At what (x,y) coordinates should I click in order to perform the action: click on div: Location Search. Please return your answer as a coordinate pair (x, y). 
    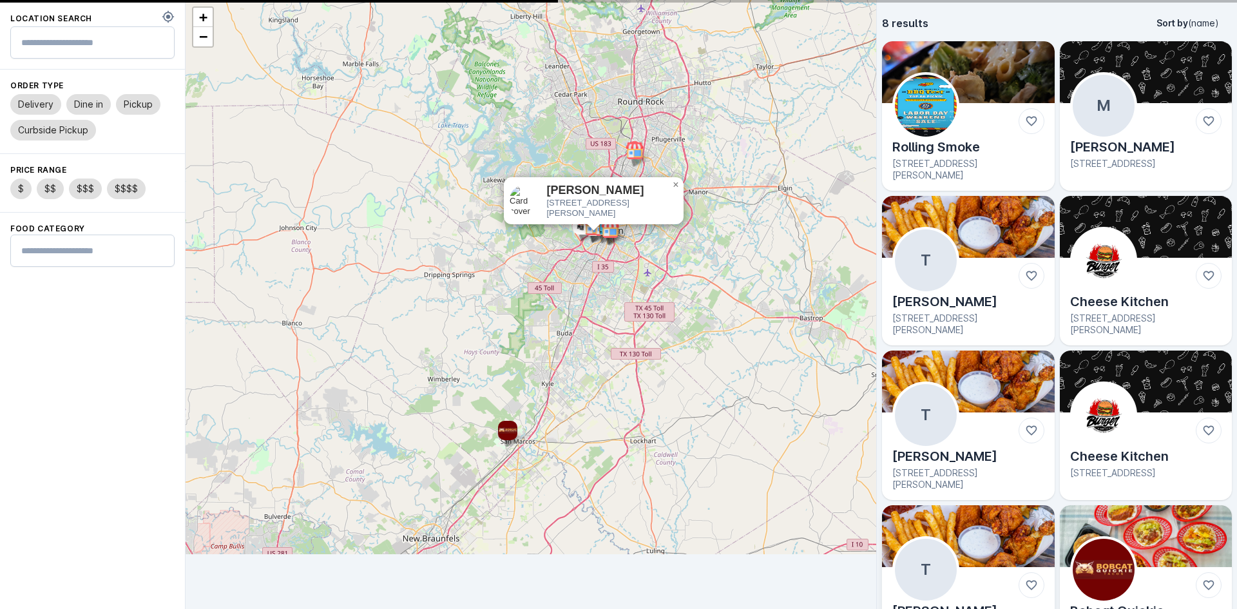
    Looking at the image, I should click on (51, 19).